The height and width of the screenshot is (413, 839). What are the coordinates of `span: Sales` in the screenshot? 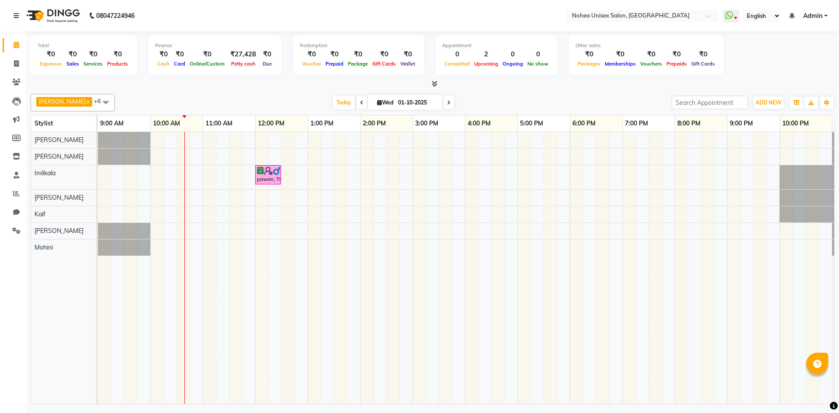 It's located at (73, 64).